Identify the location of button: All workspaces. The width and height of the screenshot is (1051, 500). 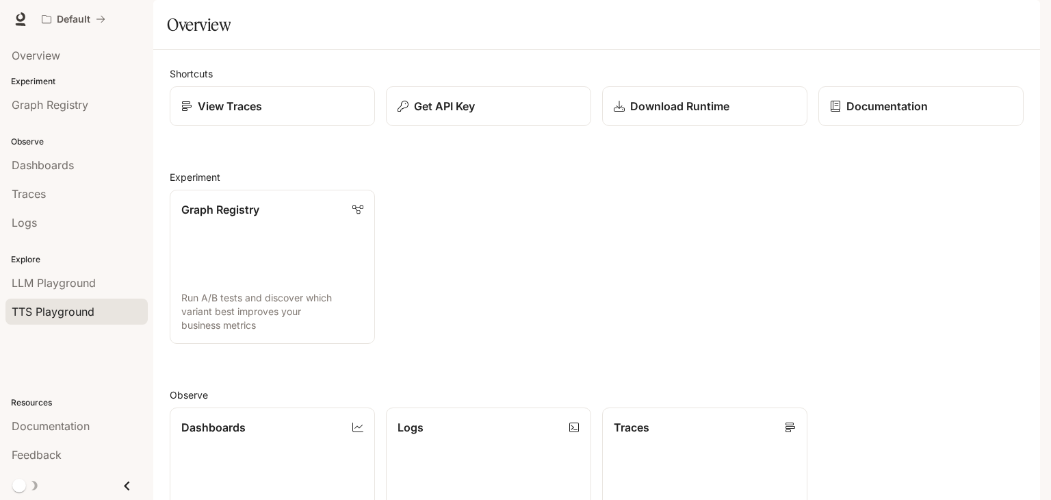
(73, 19).